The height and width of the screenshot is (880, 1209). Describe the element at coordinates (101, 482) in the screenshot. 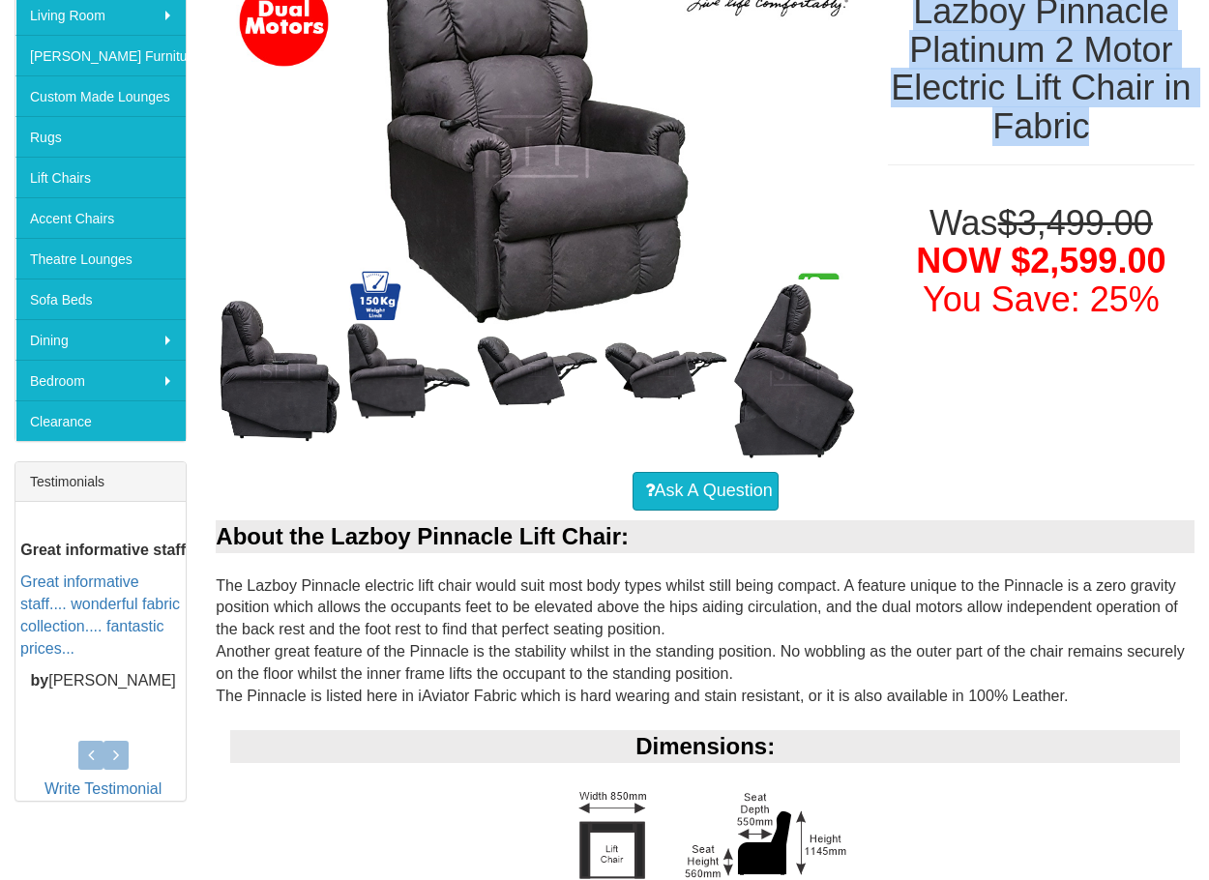

I see `div: Testimonials` at that location.